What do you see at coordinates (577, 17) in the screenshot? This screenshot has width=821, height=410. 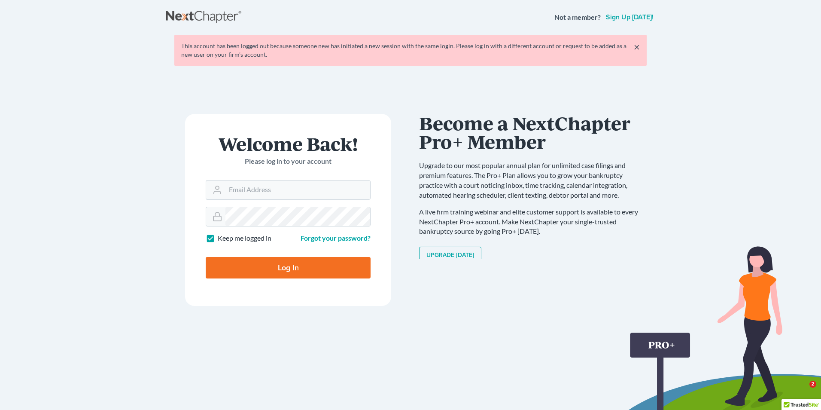 I see `strong: Not a member?` at bounding box center [577, 17].